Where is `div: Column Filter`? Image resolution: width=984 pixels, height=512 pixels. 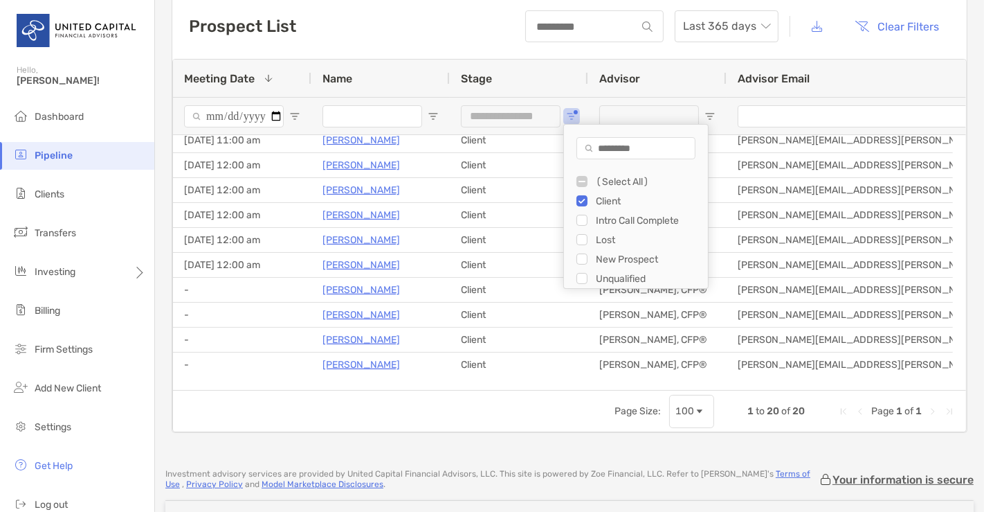
div: Column Filter is located at coordinates (636, 206).